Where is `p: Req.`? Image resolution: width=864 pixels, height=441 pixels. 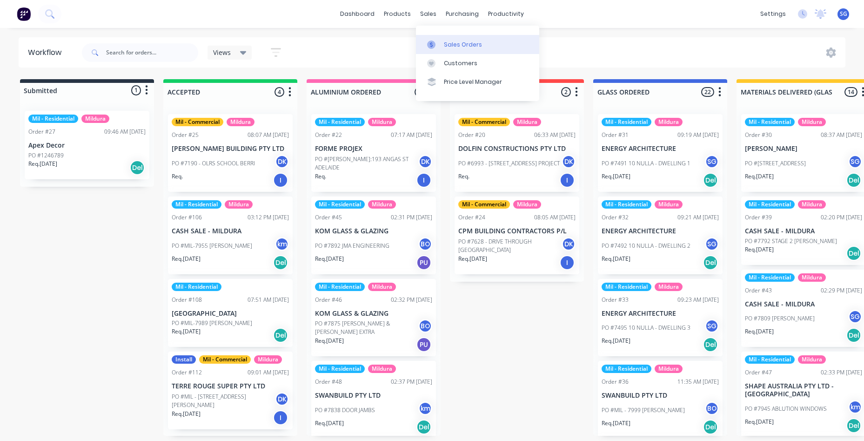 p: Req. is located at coordinates (177, 176).